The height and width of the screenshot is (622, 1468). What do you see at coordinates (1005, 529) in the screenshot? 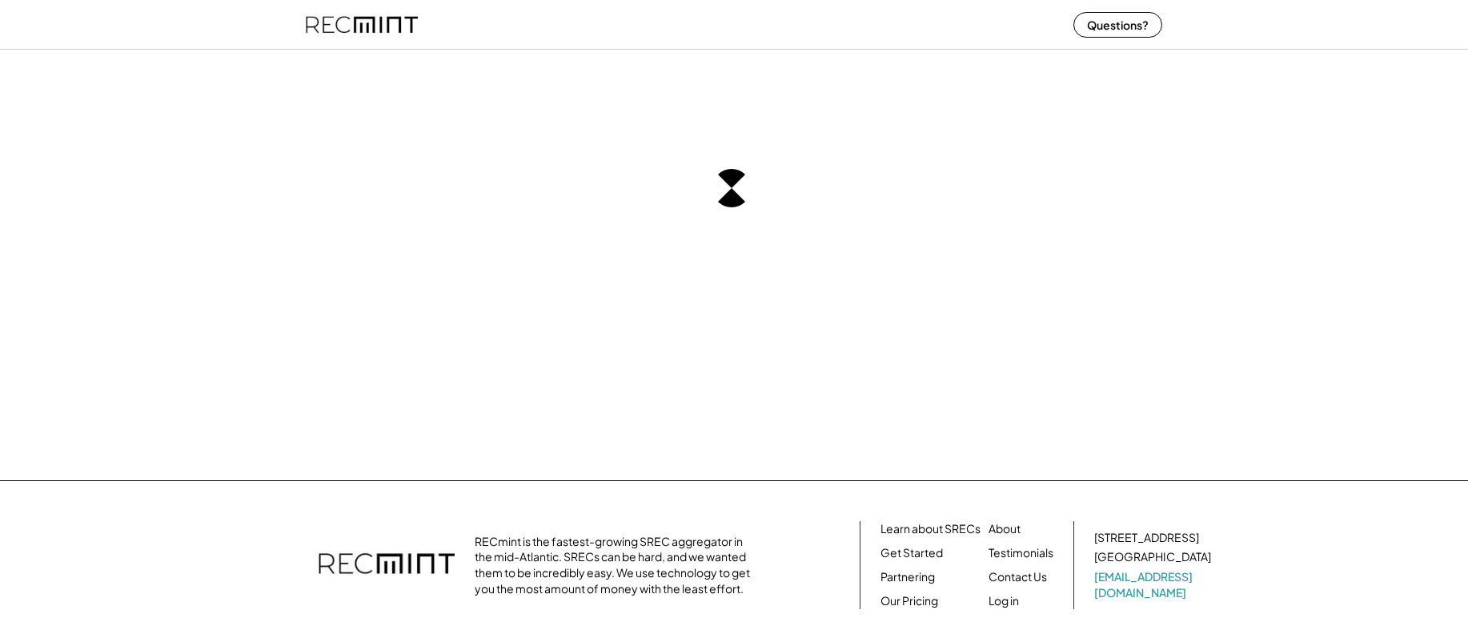
I see `a: About` at bounding box center [1005, 529].